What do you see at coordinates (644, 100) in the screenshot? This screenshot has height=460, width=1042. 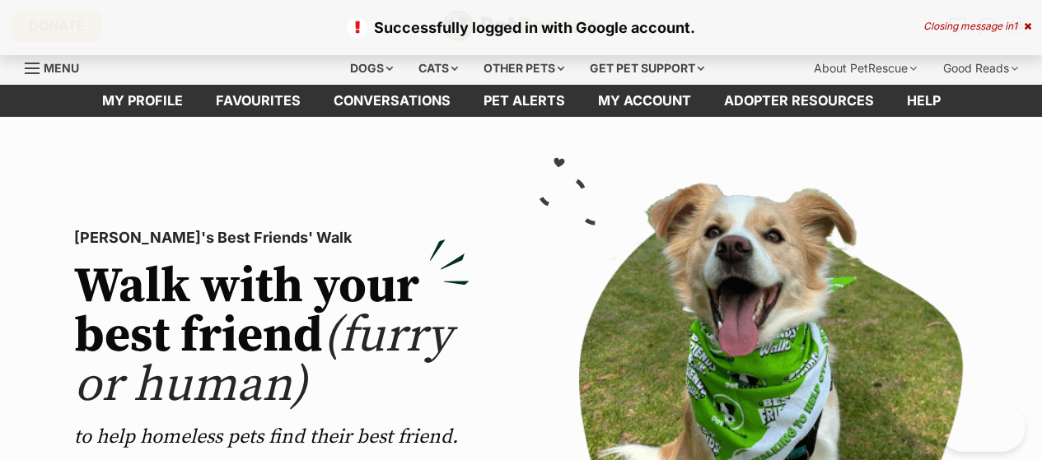 I see `a: My account` at bounding box center [644, 100].